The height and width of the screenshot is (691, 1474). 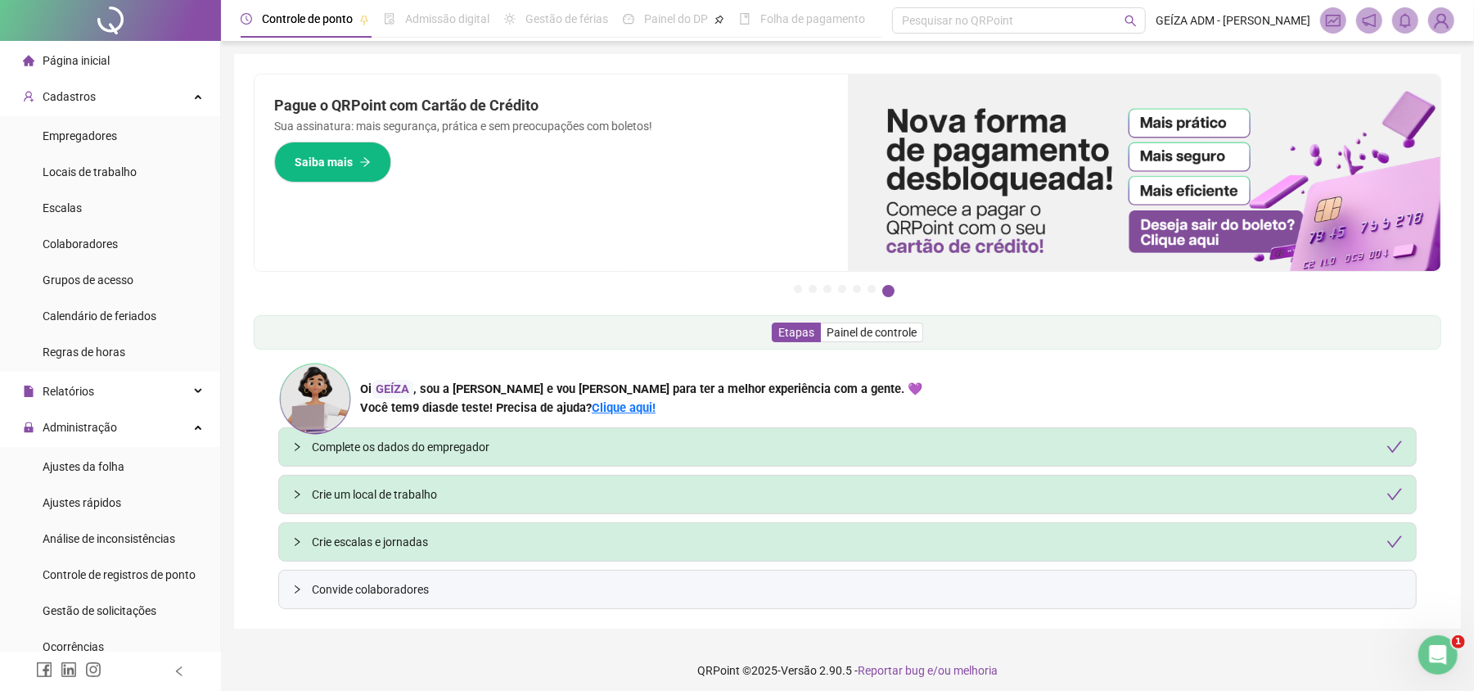 What do you see at coordinates (1405, 20) in the screenshot?
I see `span: bell` at bounding box center [1405, 20].